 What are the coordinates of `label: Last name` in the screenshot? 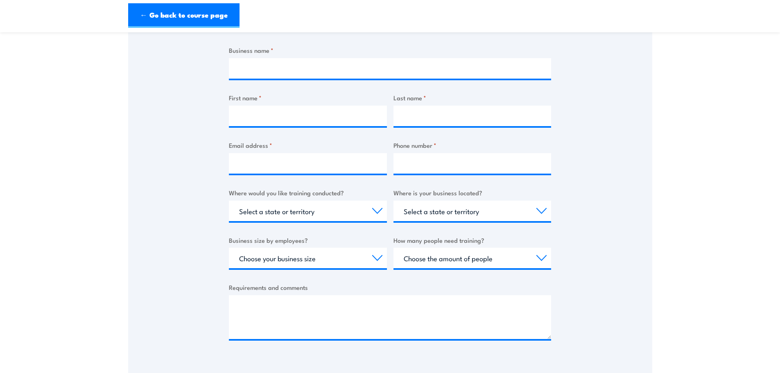 It's located at (472, 97).